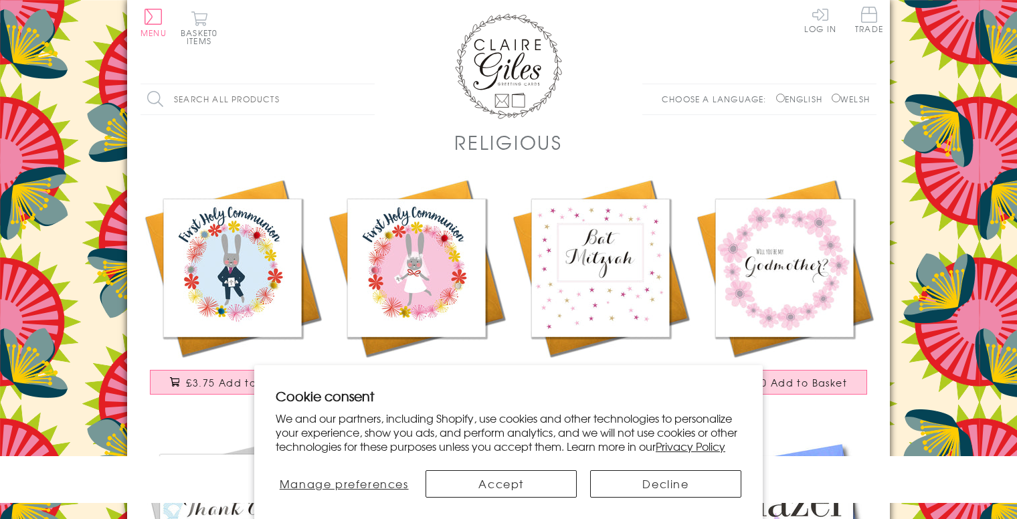 This screenshot has width=1017, height=519. What do you see at coordinates (509, 396) in the screenshot?
I see `h2: Cookie consent` at bounding box center [509, 396].